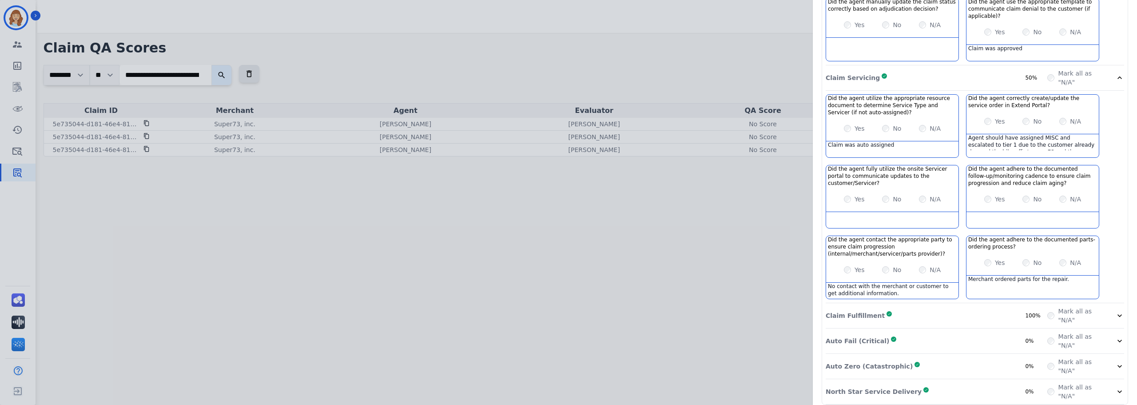 This screenshot has width=1137, height=405. Describe the element at coordinates (1033, 243) in the screenshot. I see `h3: Did the agent adhere to the documented parts-ordering process?` at that location.